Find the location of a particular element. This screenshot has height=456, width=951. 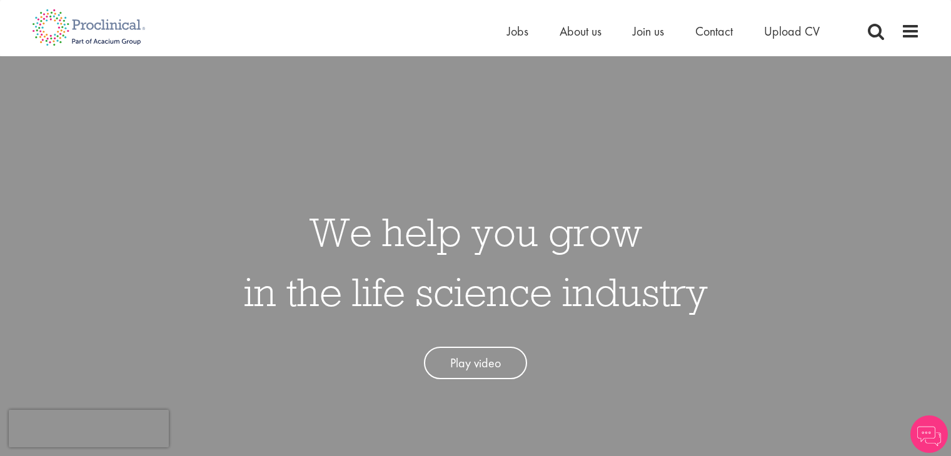

a: About us is located at coordinates (580, 31).